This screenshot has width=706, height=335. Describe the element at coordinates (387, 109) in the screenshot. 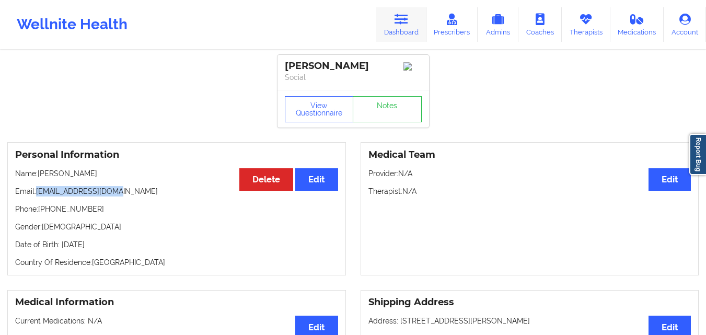

I see `a: Notes` at that location.